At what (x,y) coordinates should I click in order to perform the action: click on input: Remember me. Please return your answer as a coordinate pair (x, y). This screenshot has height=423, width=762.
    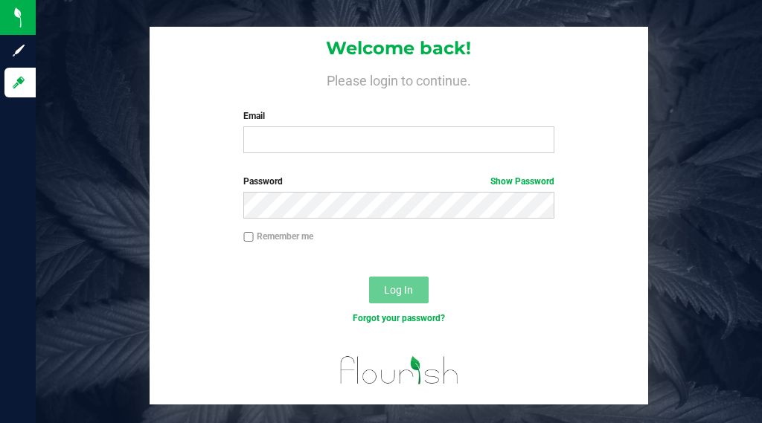
    Looking at the image, I should click on (248, 237).